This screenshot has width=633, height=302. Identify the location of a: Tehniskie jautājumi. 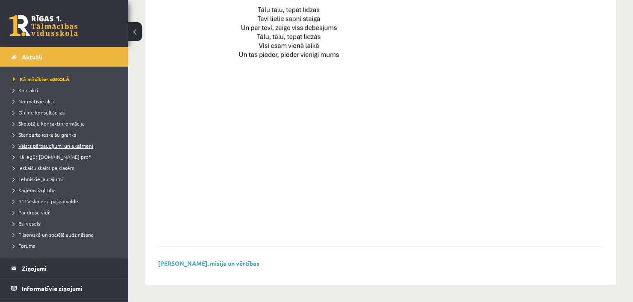
(66, 179).